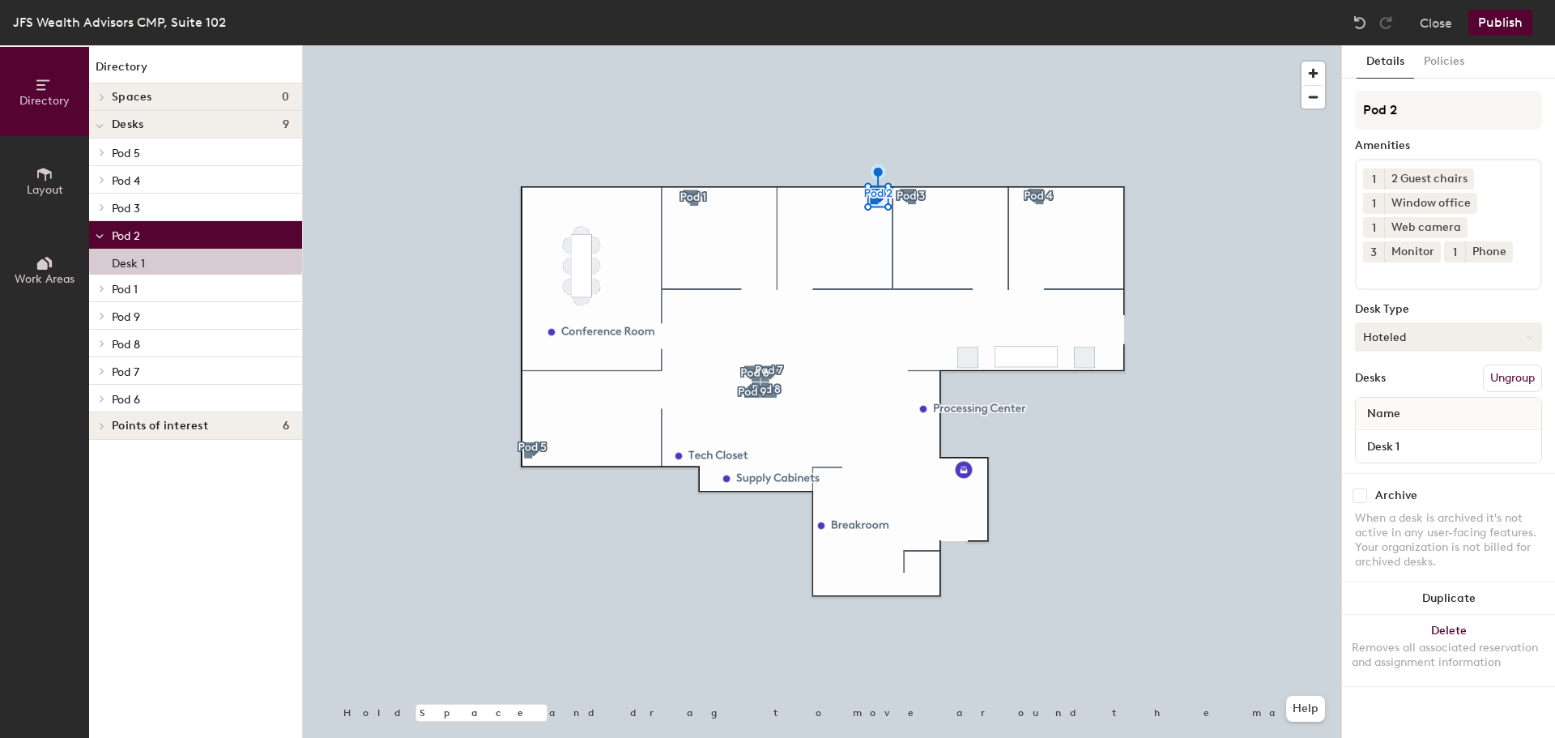 This screenshot has width=1555, height=738. Describe the element at coordinates (128, 261) in the screenshot. I see `p: Desk 1` at that location.